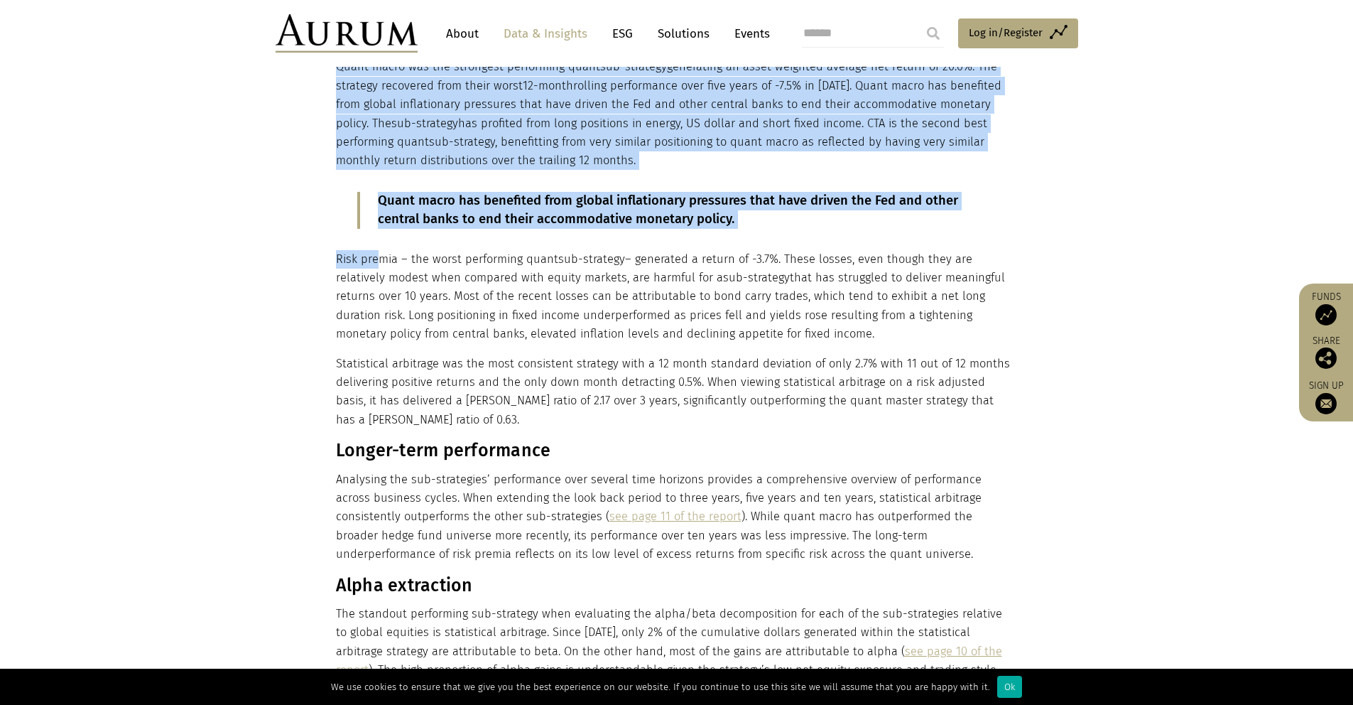 The width and height of the screenshot is (1353, 705). What do you see at coordinates (1326, 308) in the screenshot?
I see `a: Funds` at bounding box center [1326, 308].